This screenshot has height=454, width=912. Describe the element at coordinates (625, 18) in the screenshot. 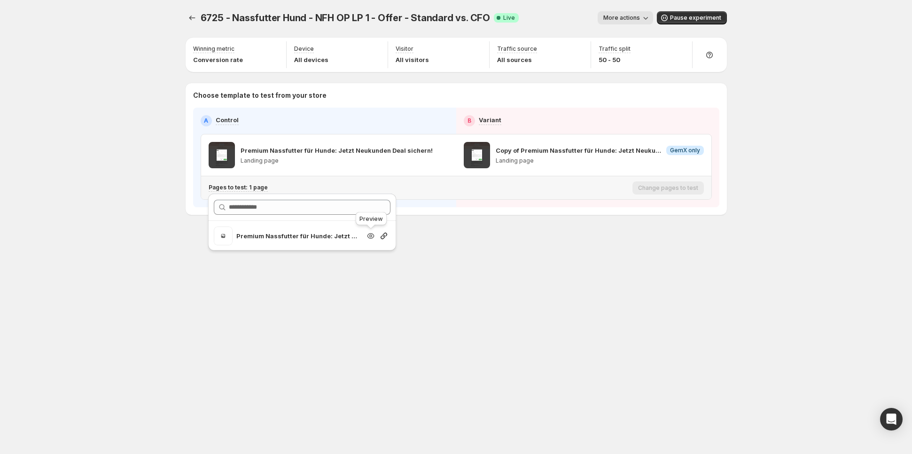

I see `button: More actions` at that location.